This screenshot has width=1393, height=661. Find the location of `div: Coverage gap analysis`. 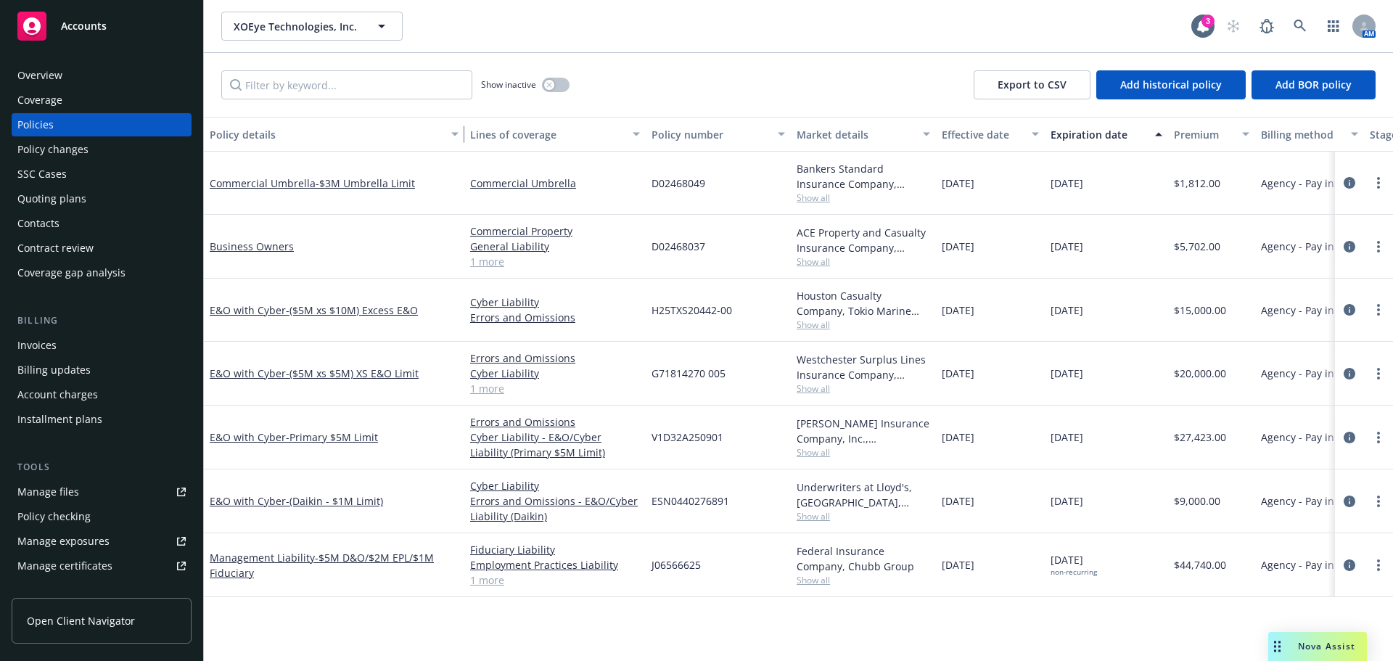

div: Coverage gap analysis is located at coordinates (71, 273).